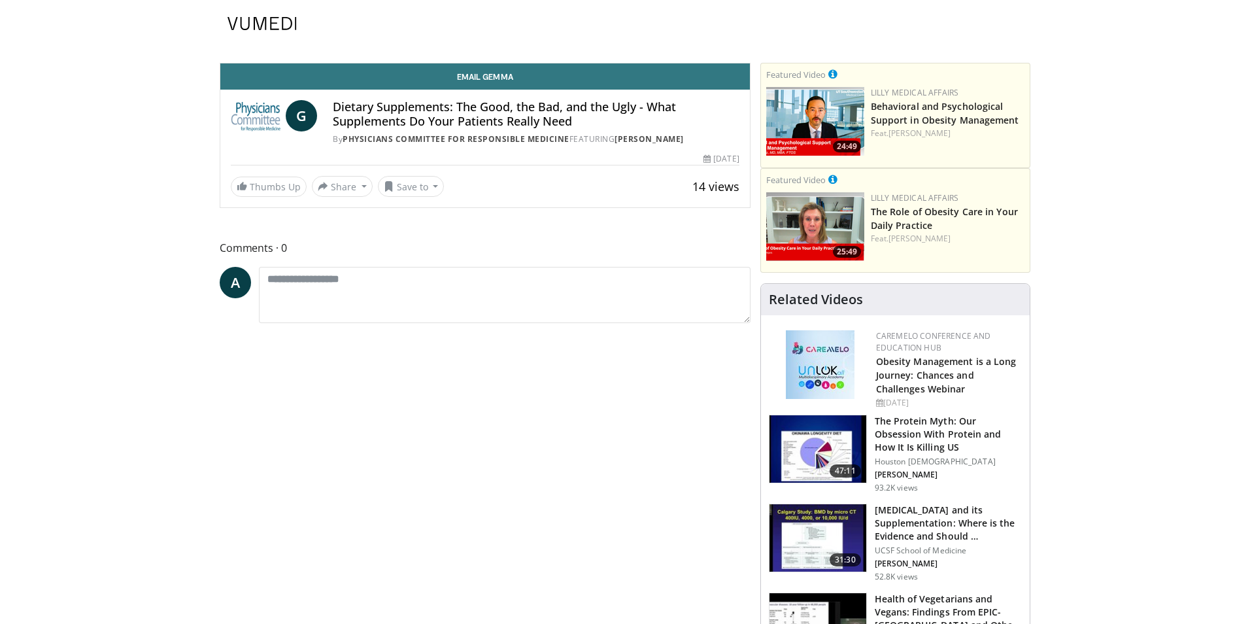  Describe the element at coordinates (456, 139) in the screenshot. I see `a: Physicians Committee for Responsible Medicine` at that location.